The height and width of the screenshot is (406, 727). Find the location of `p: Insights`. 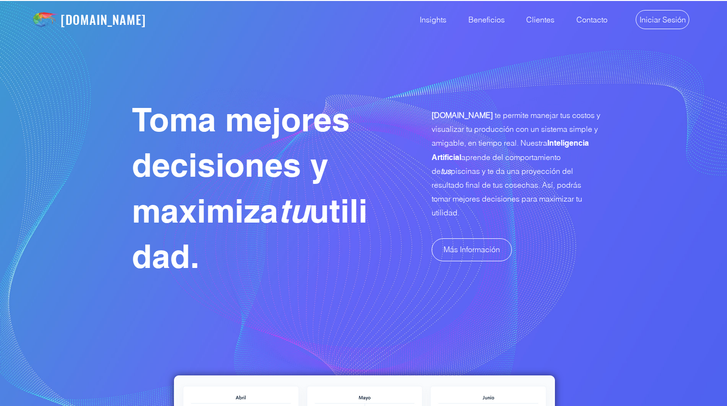

p: Insights is located at coordinates (433, 20).